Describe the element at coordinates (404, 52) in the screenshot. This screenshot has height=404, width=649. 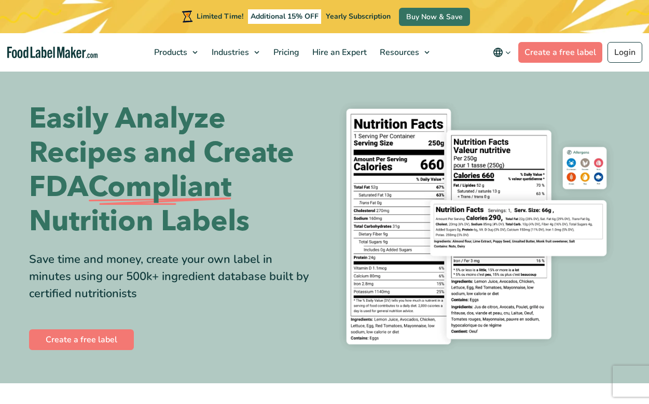
I see `a: Resources` at that location.